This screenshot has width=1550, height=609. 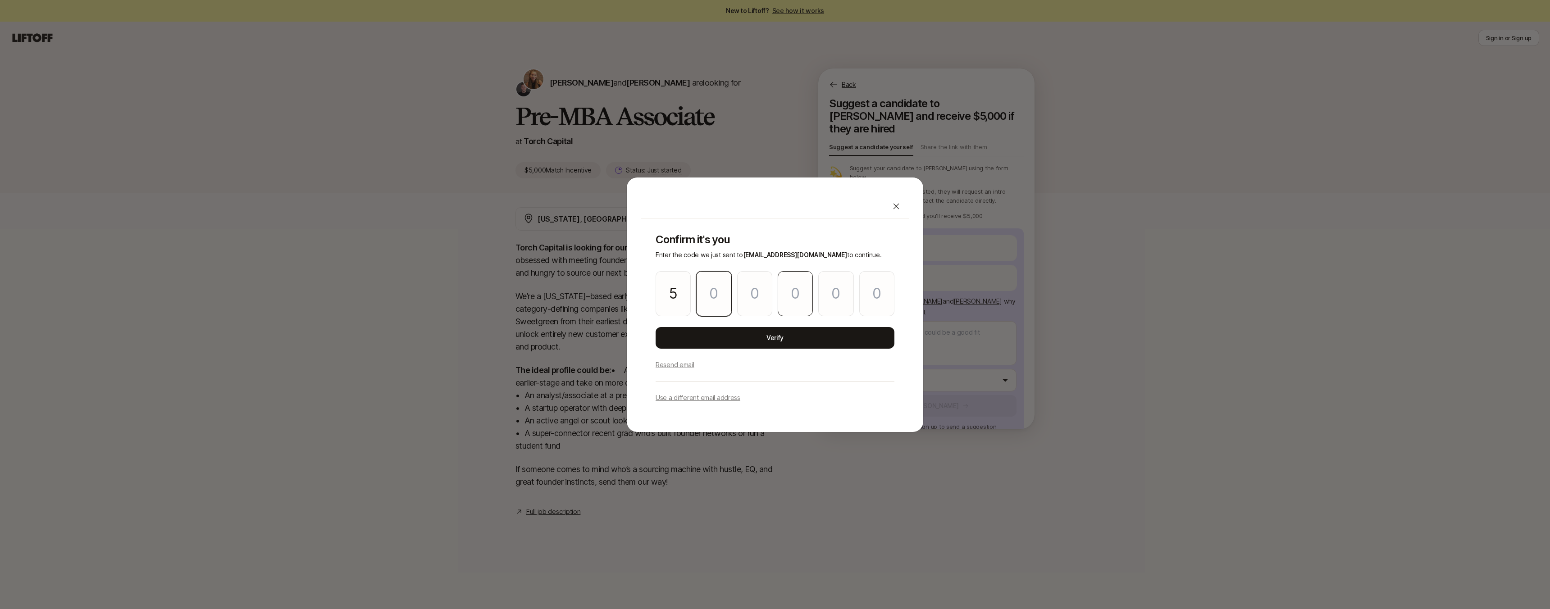 What do you see at coordinates (714, 294) in the screenshot?
I see `input: Please enter OTP character 2` at bounding box center [714, 294].